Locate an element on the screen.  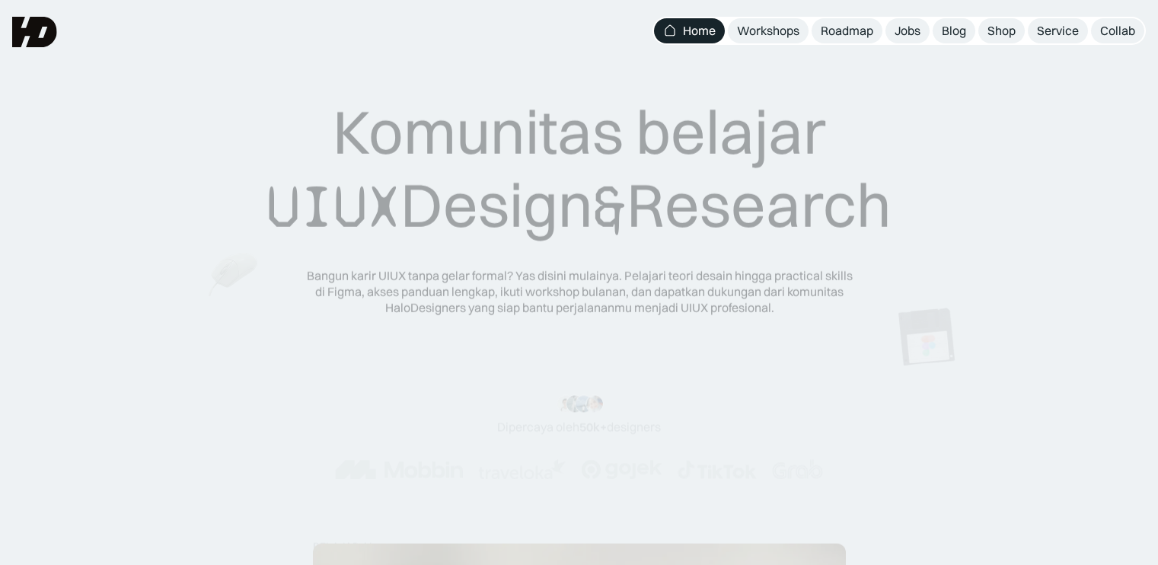
div: Blog is located at coordinates (954, 30).